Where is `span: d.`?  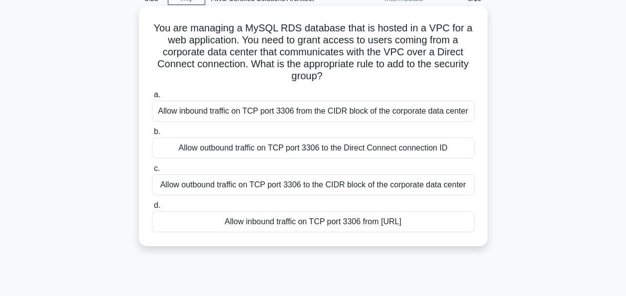
span: d. is located at coordinates (157, 205).